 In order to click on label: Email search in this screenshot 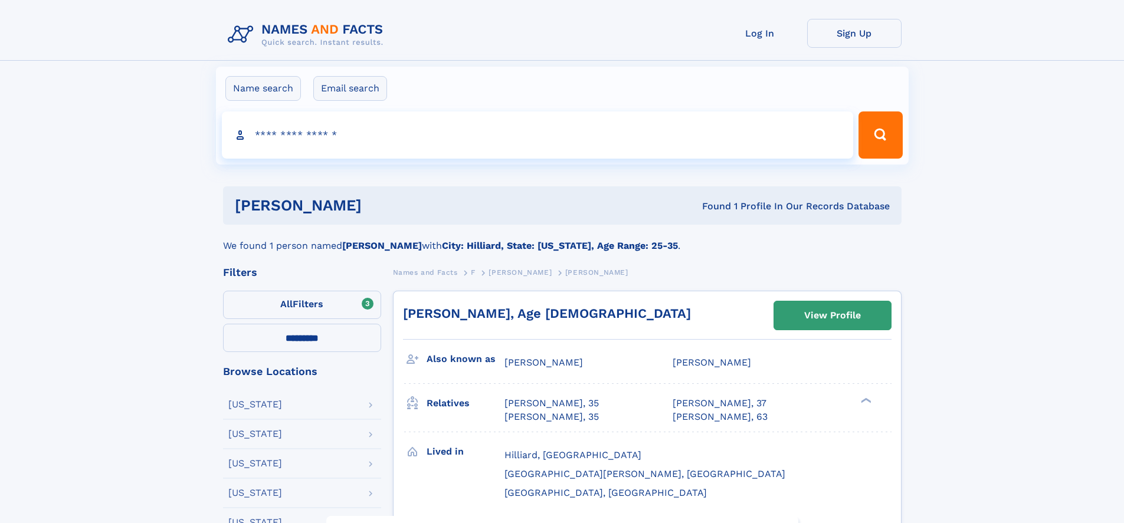, I will do `click(350, 88)`.